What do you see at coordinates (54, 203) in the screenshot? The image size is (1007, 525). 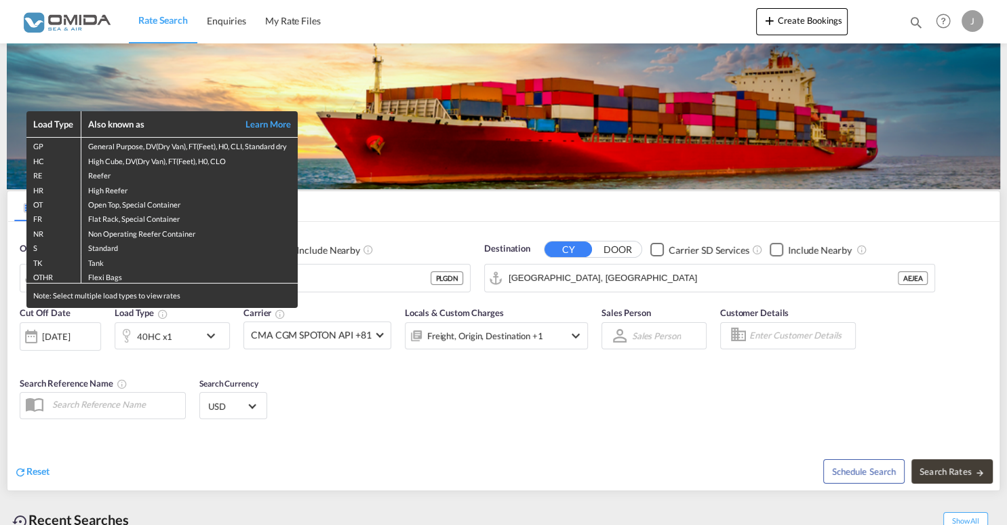 I see `td: OT` at bounding box center [54, 203].